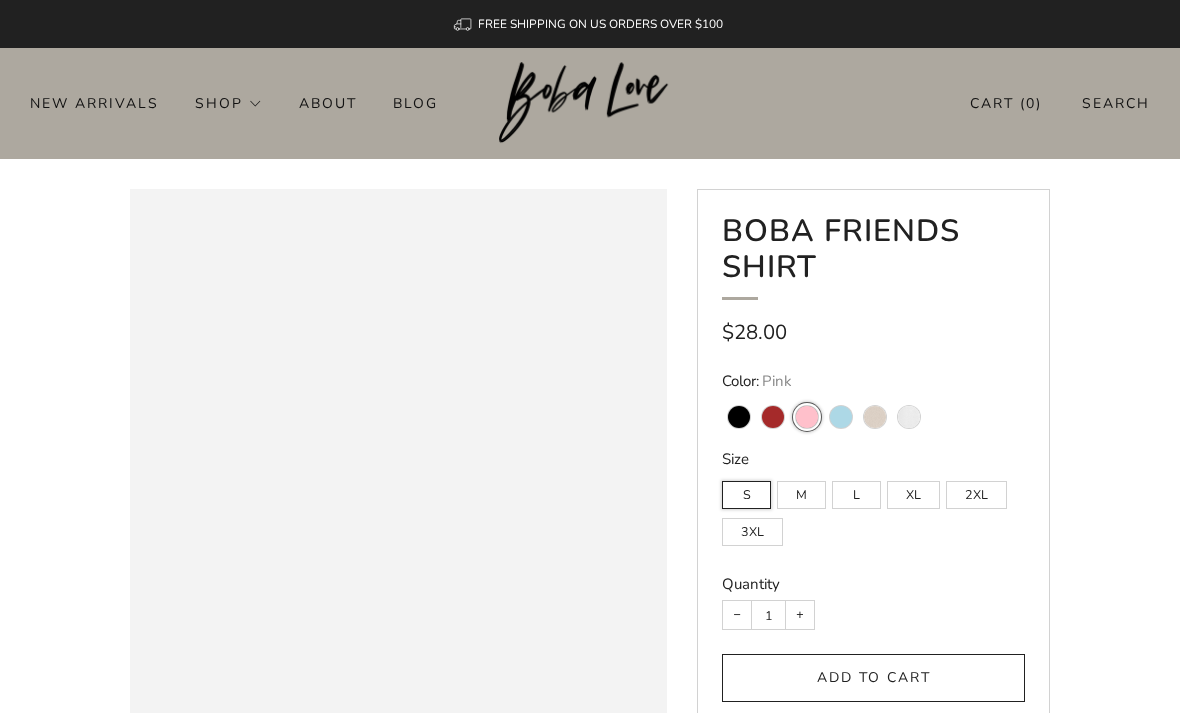 The height and width of the screenshot is (713, 1180). Describe the element at coordinates (909, 417) in the screenshot. I see `variant-swatch: White` at that location.